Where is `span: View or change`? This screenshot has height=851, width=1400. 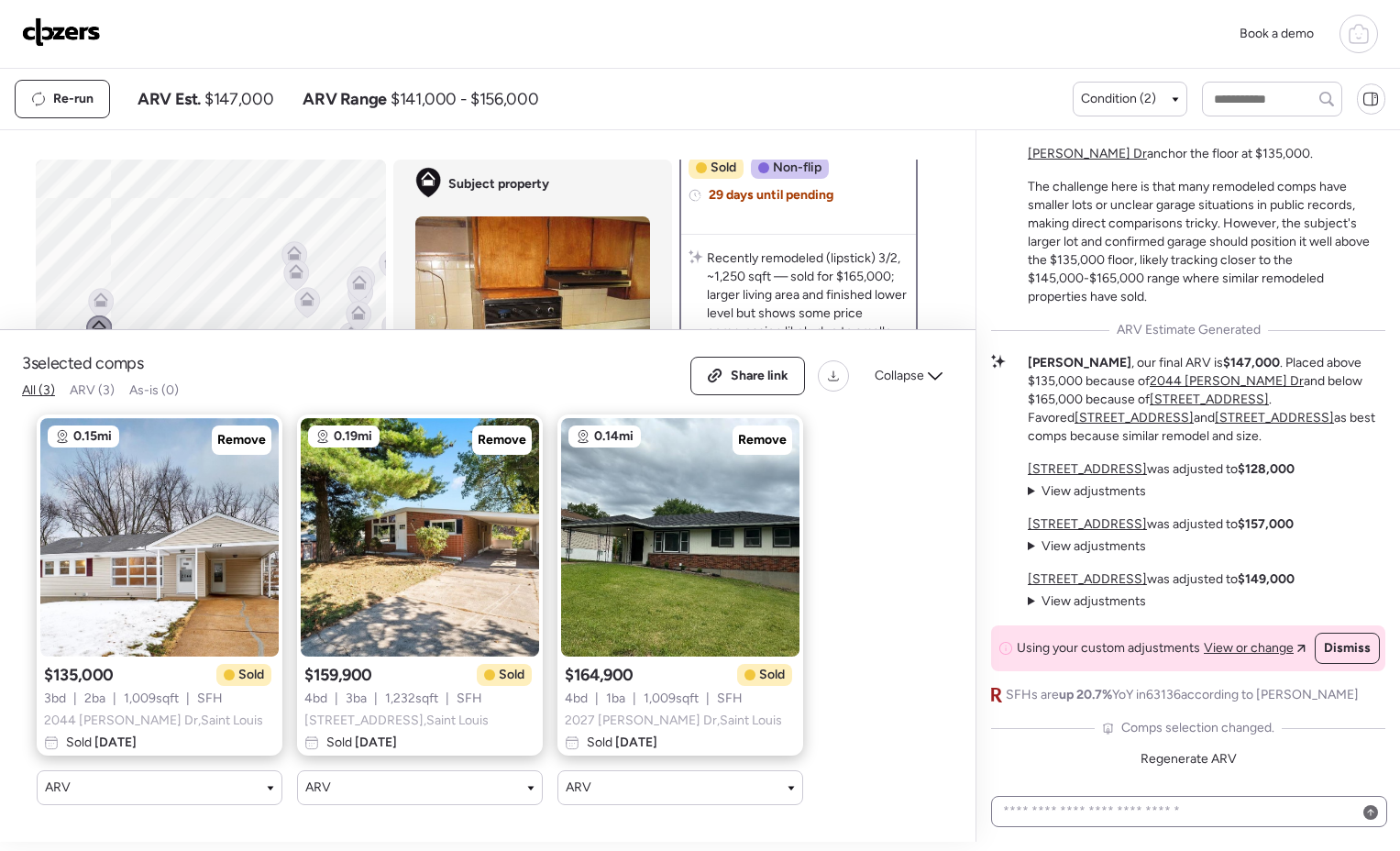 span: View or change is located at coordinates (1249, 648).